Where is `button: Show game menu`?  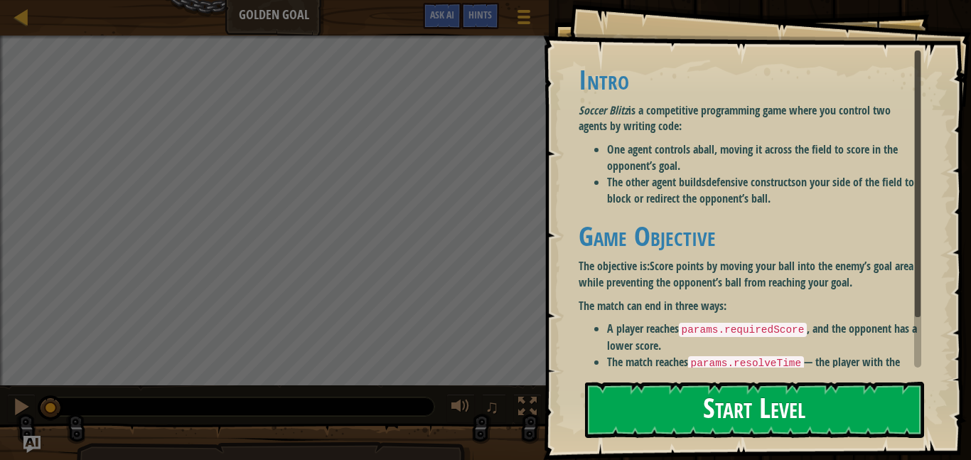
button: Show game menu is located at coordinates (524, 19).